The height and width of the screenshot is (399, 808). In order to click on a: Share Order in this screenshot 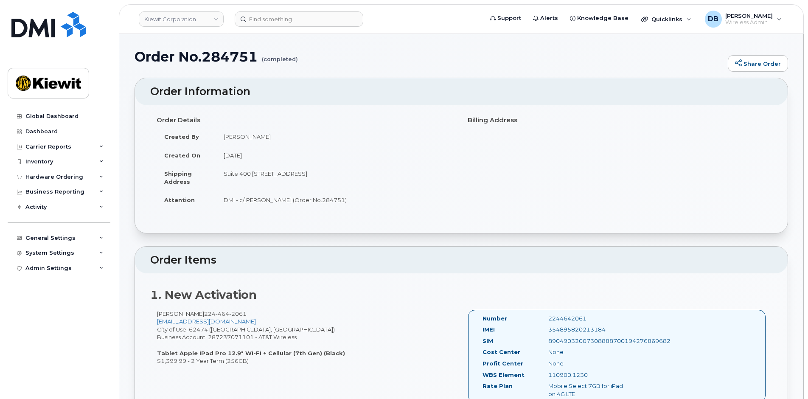, I will do `click(757, 64)`.